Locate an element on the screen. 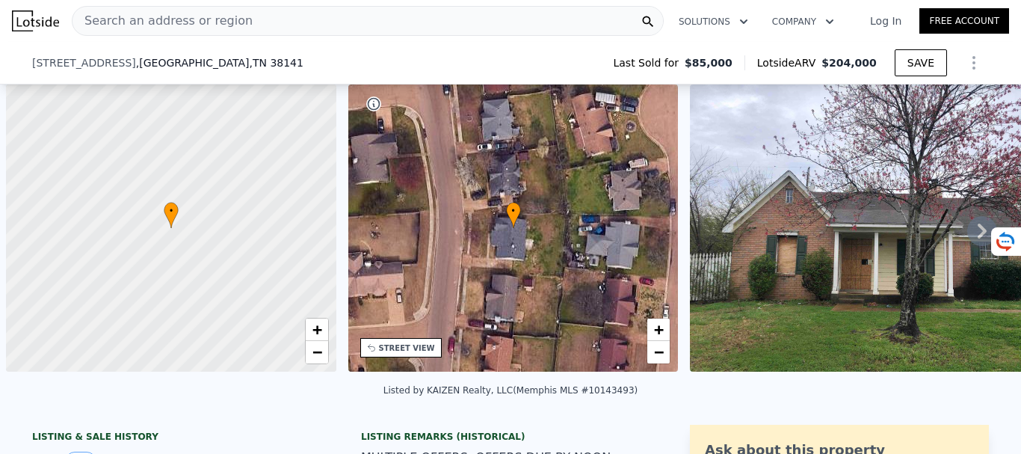 This screenshot has width=1021, height=454. button: SAVE is located at coordinates (921, 63).